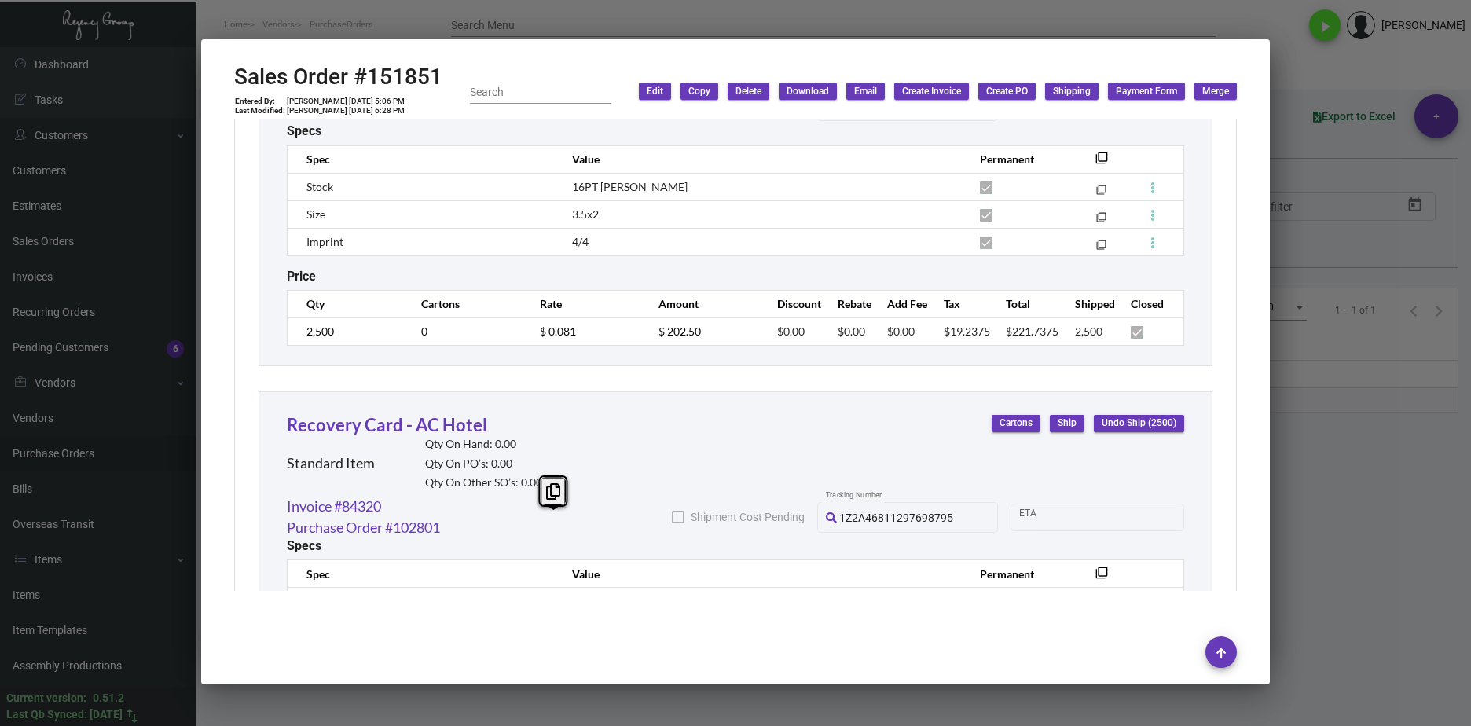  What do you see at coordinates (865, 91) in the screenshot?
I see `span: Email` at bounding box center [865, 91].